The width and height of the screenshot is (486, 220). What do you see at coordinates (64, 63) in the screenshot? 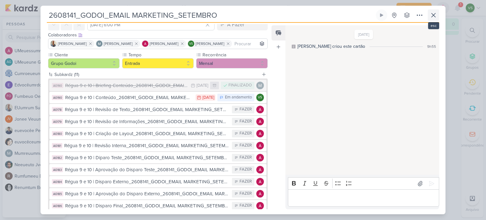
I see `font: Grupo Godoi` at bounding box center [64, 63].